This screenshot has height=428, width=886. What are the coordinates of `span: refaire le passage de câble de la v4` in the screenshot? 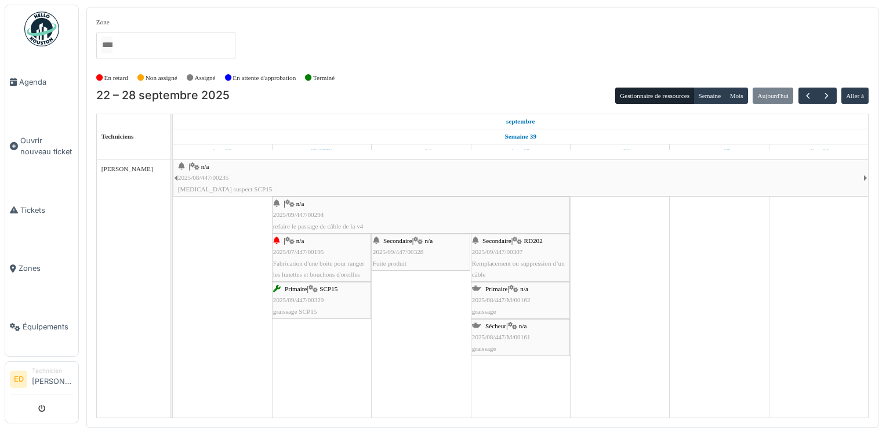 It's located at (318, 226).